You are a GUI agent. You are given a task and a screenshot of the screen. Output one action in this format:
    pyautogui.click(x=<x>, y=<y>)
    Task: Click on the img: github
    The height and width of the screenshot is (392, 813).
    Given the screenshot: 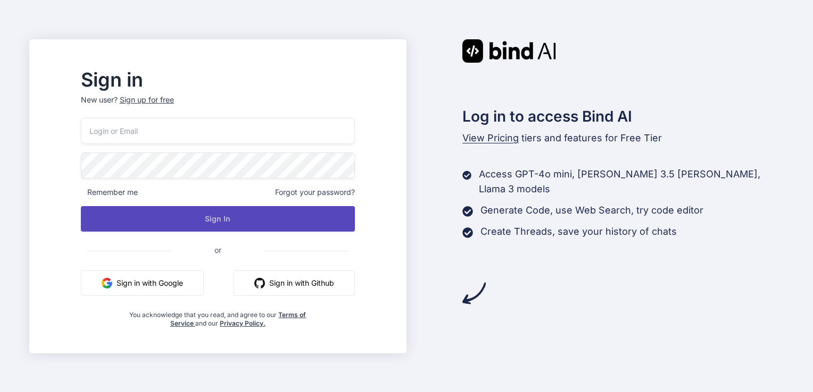 What is the action you would take?
    pyautogui.click(x=260, y=283)
    